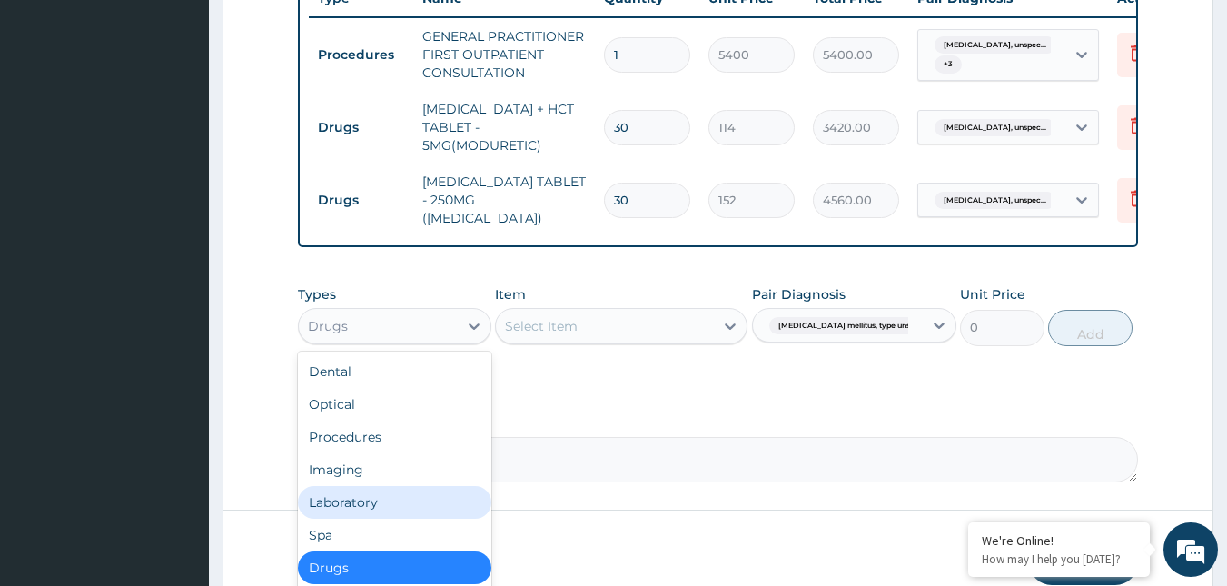 The width and height of the screenshot is (1227, 586). I want to click on label: Unit Price, so click(993, 294).